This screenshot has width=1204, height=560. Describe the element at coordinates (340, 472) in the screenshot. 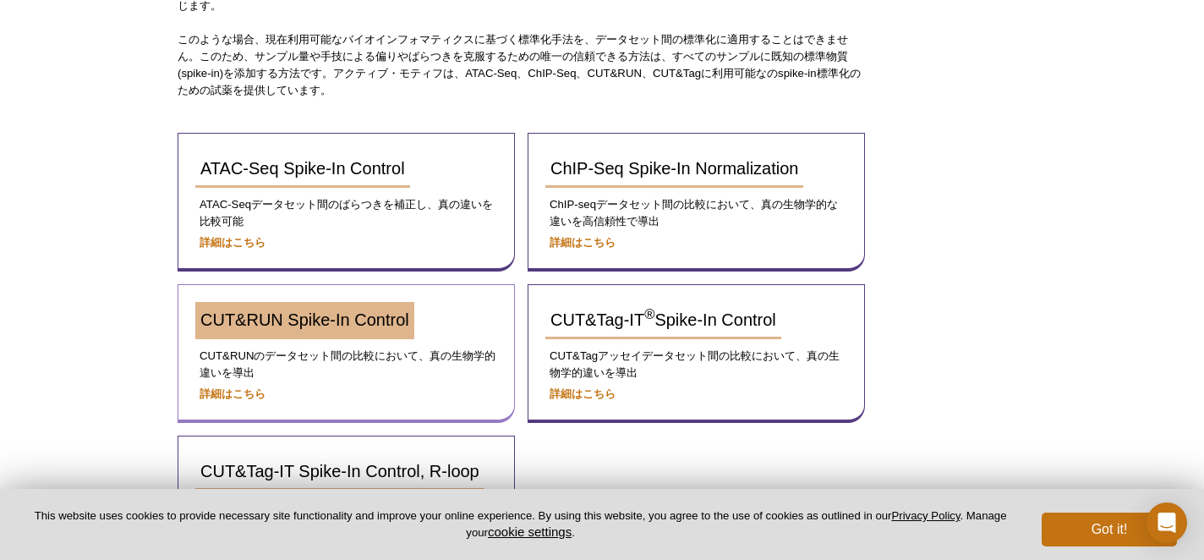

I see `a: CUT&Tag-IT Spike-In Control, R-loop` at that location.